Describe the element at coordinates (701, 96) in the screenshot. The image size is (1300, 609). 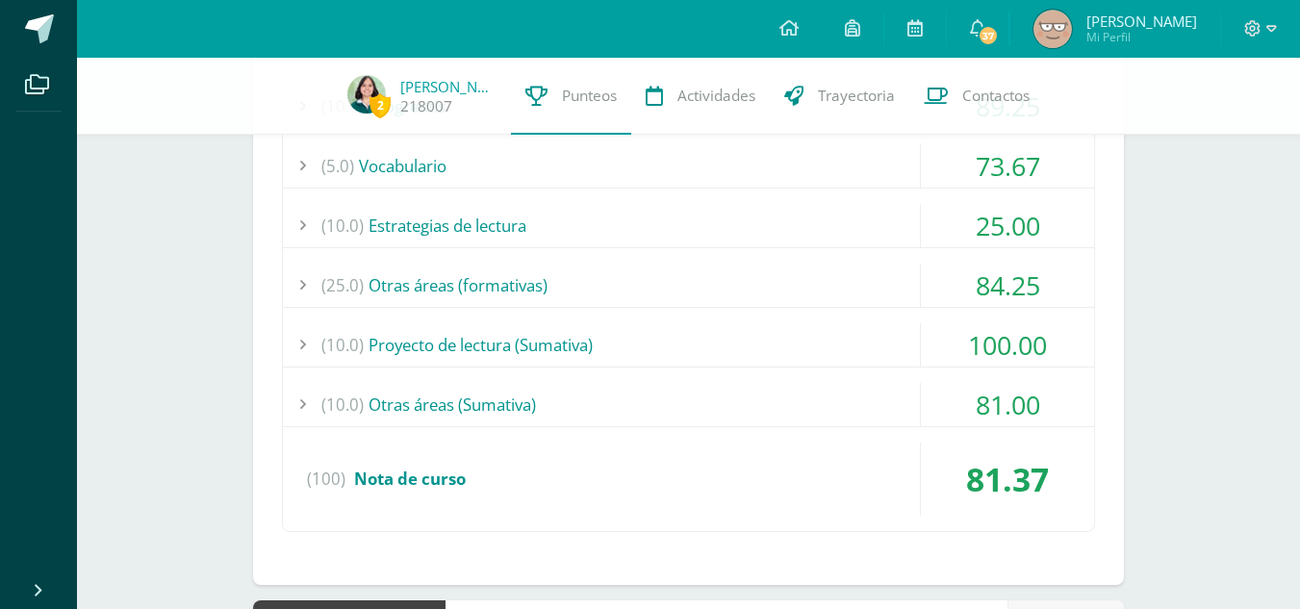
I see `a: Actividades` at that location.